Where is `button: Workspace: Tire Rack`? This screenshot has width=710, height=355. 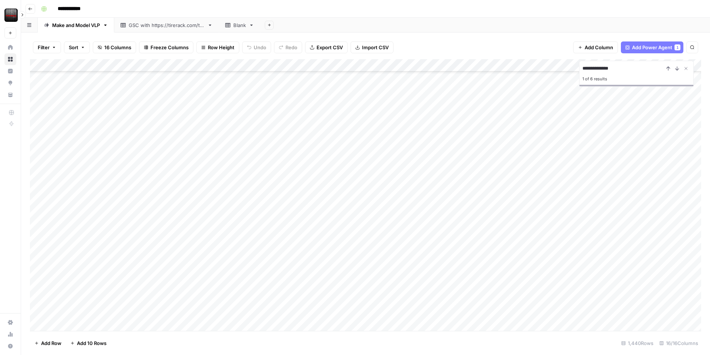
button: Workspace: Tire Rack is located at coordinates (10, 15).